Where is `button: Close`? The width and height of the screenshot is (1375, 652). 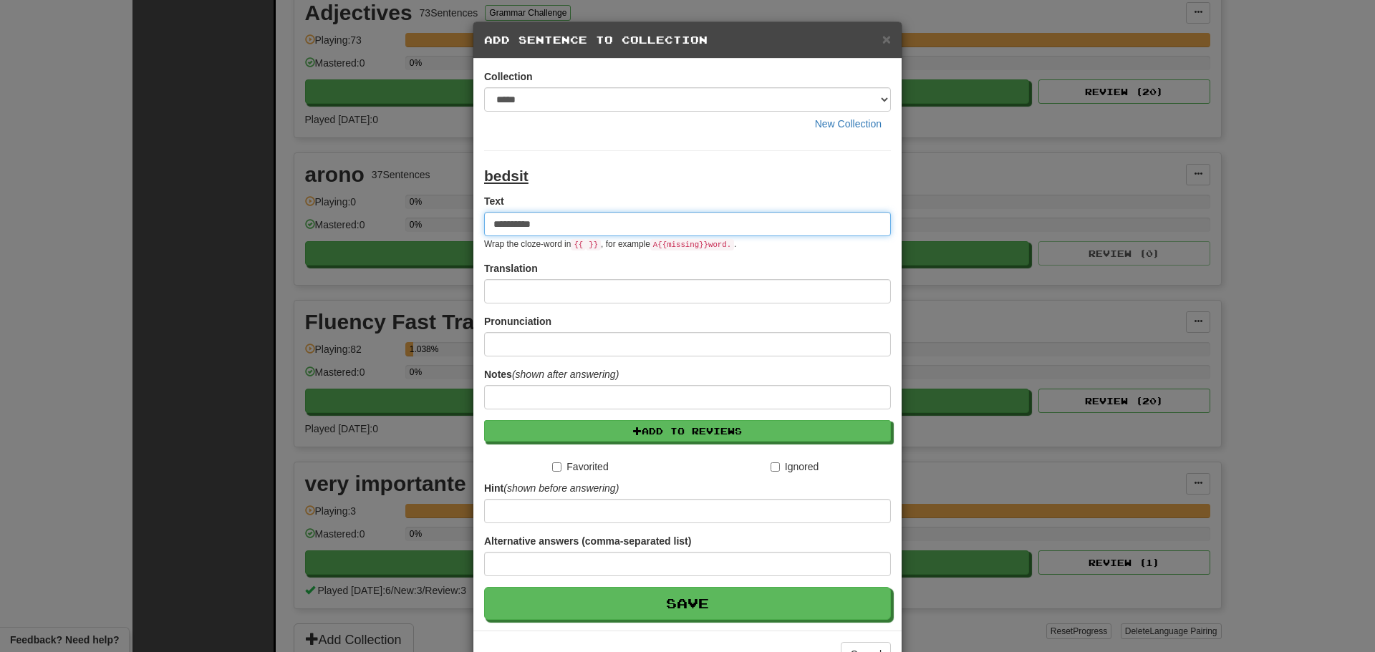
button: Close is located at coordinates (887, 39).